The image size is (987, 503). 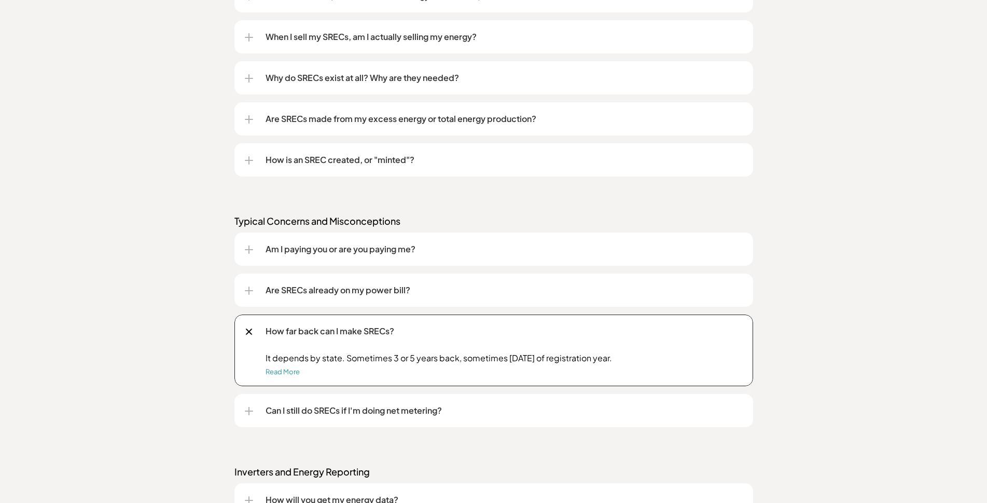 I want to click on p: Typical Concerns and Misconceptions, so click(x=494, y=221).